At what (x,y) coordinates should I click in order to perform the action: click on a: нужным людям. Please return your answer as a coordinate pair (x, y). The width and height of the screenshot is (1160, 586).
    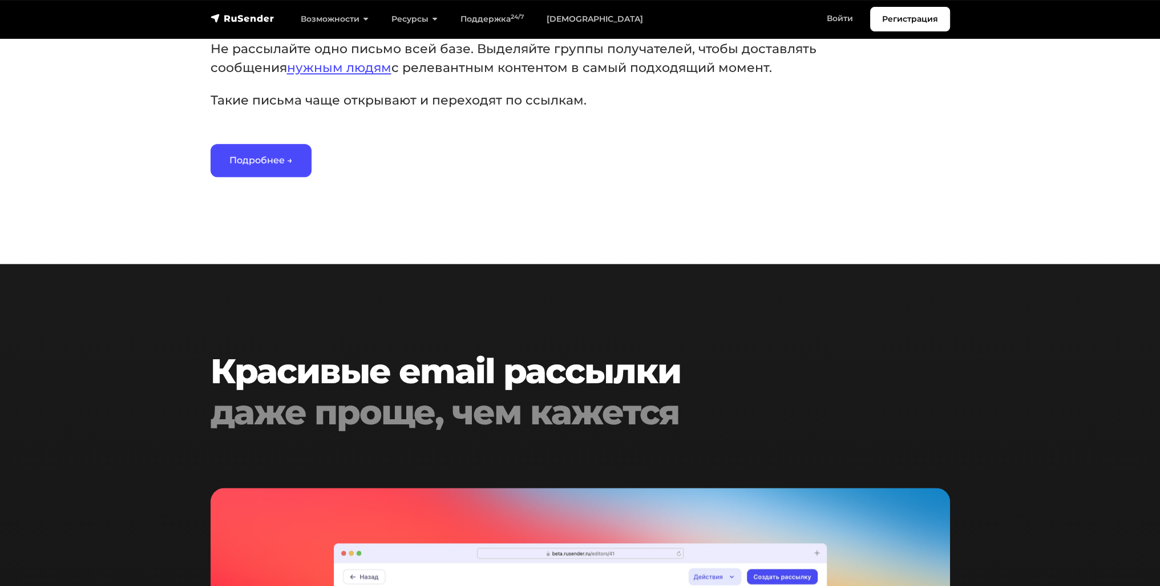
    Looking at the image, I should click on (339, 67).